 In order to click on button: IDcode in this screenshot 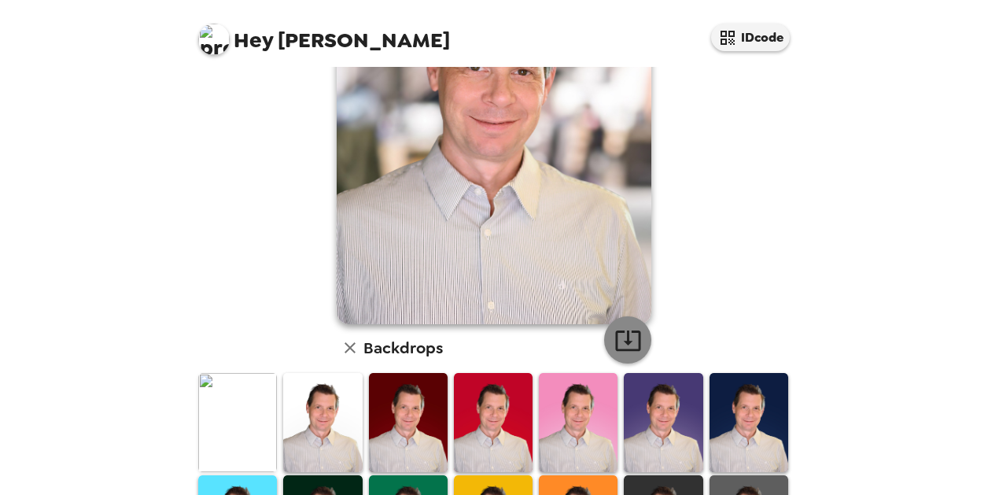, I will do `click(750, 37)`.